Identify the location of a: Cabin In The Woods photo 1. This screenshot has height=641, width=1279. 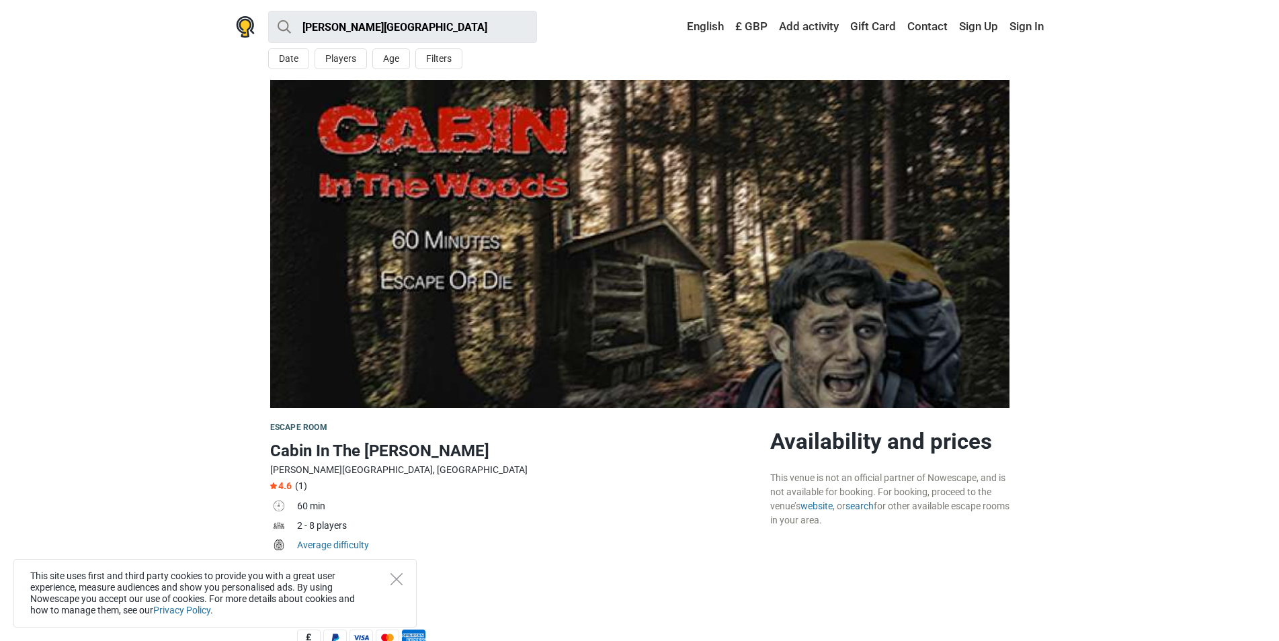
(640, 244).